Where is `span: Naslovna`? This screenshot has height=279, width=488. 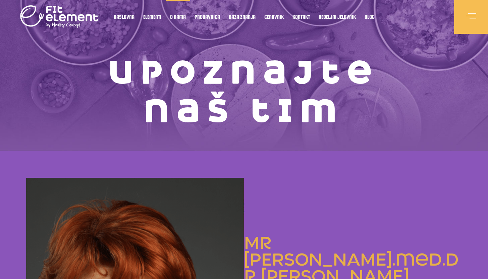 span: Naslovna is located at coordinates (124, 17).